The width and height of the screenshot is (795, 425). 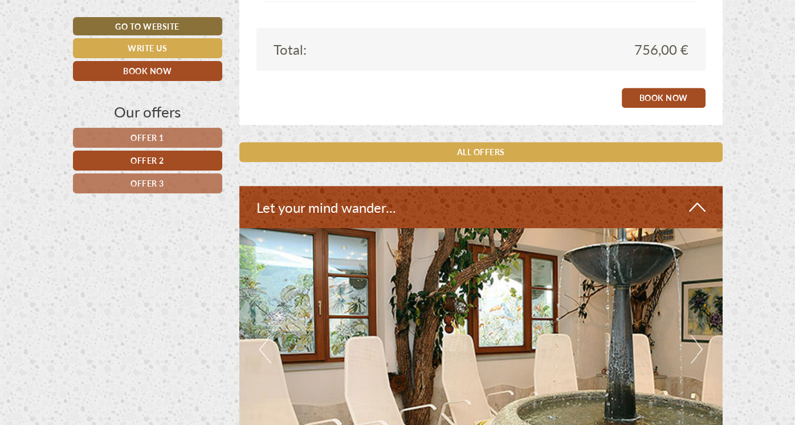 I want to click on button: Send, so click(x=420, y=310).